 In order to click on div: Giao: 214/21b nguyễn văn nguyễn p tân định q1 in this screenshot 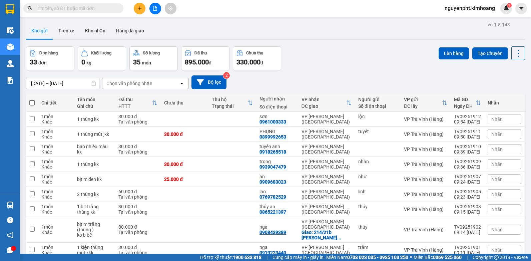, I will do `click(326, 235)`.